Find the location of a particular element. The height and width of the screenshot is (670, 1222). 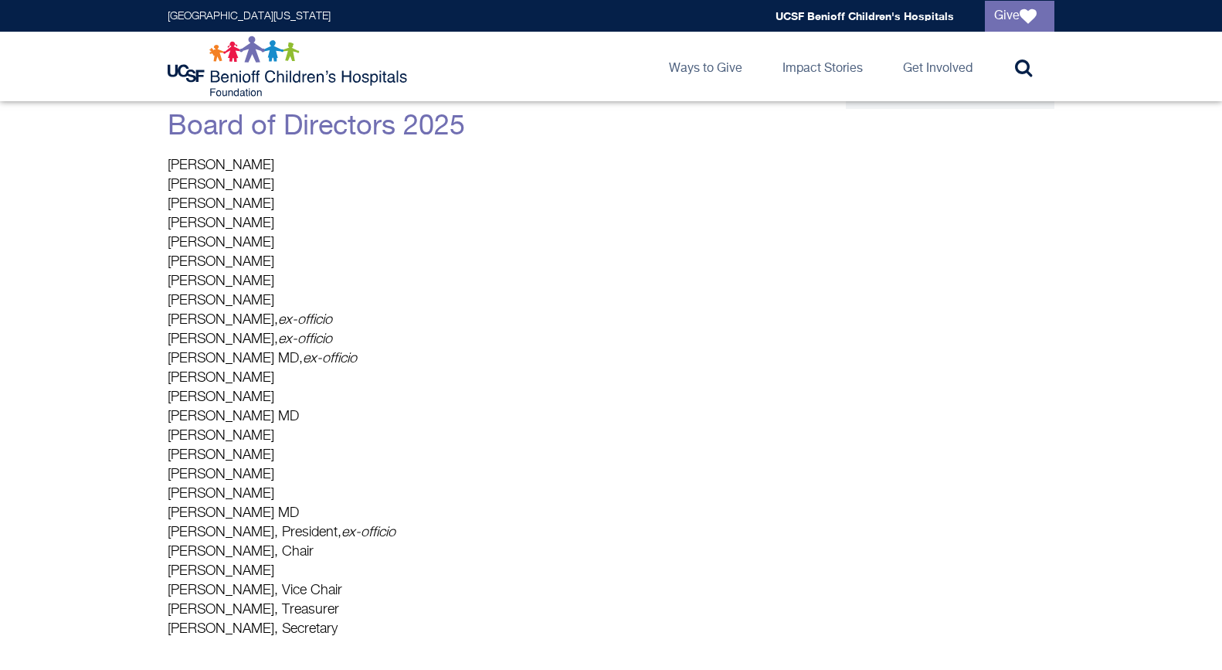

a: Board of Directors 2025 is located at coordinates (316, 127).